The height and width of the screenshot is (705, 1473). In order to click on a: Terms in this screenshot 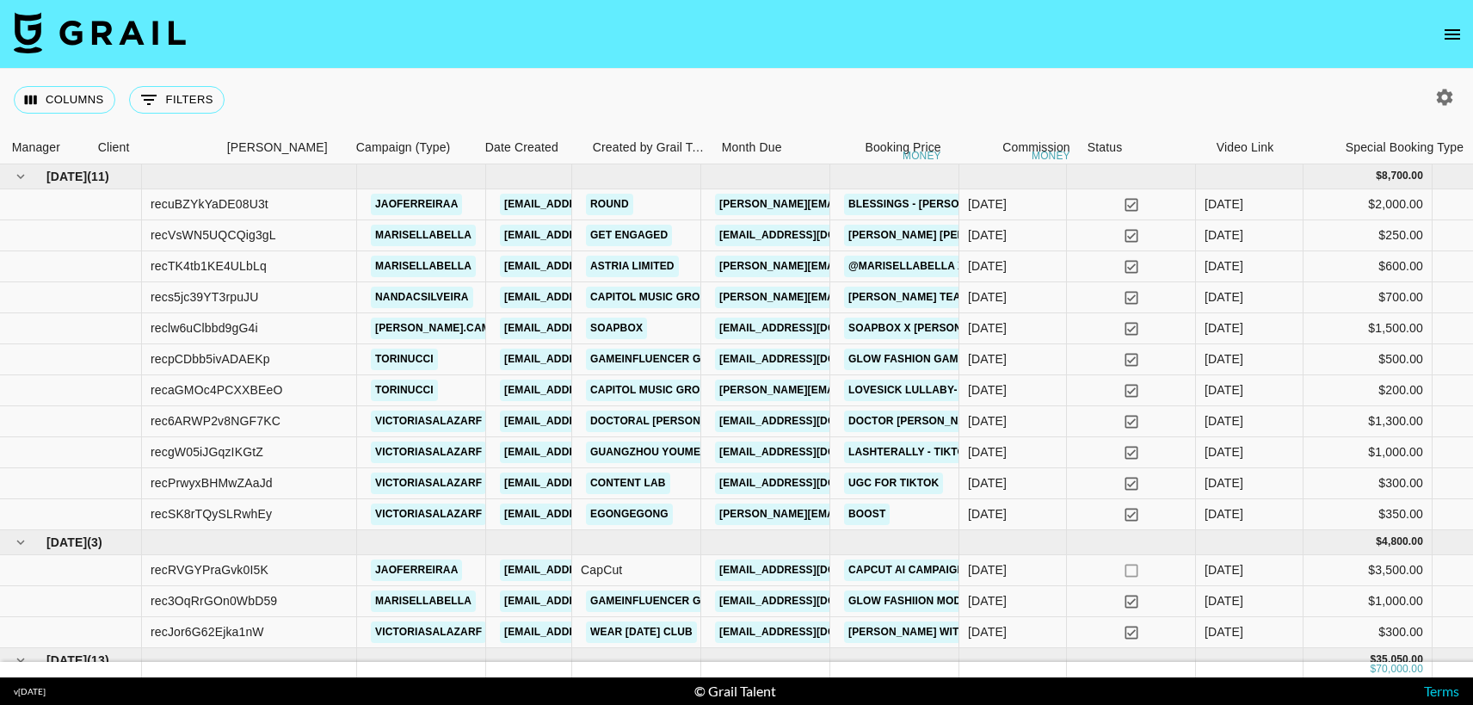, I will do `click(1441, 690)`.